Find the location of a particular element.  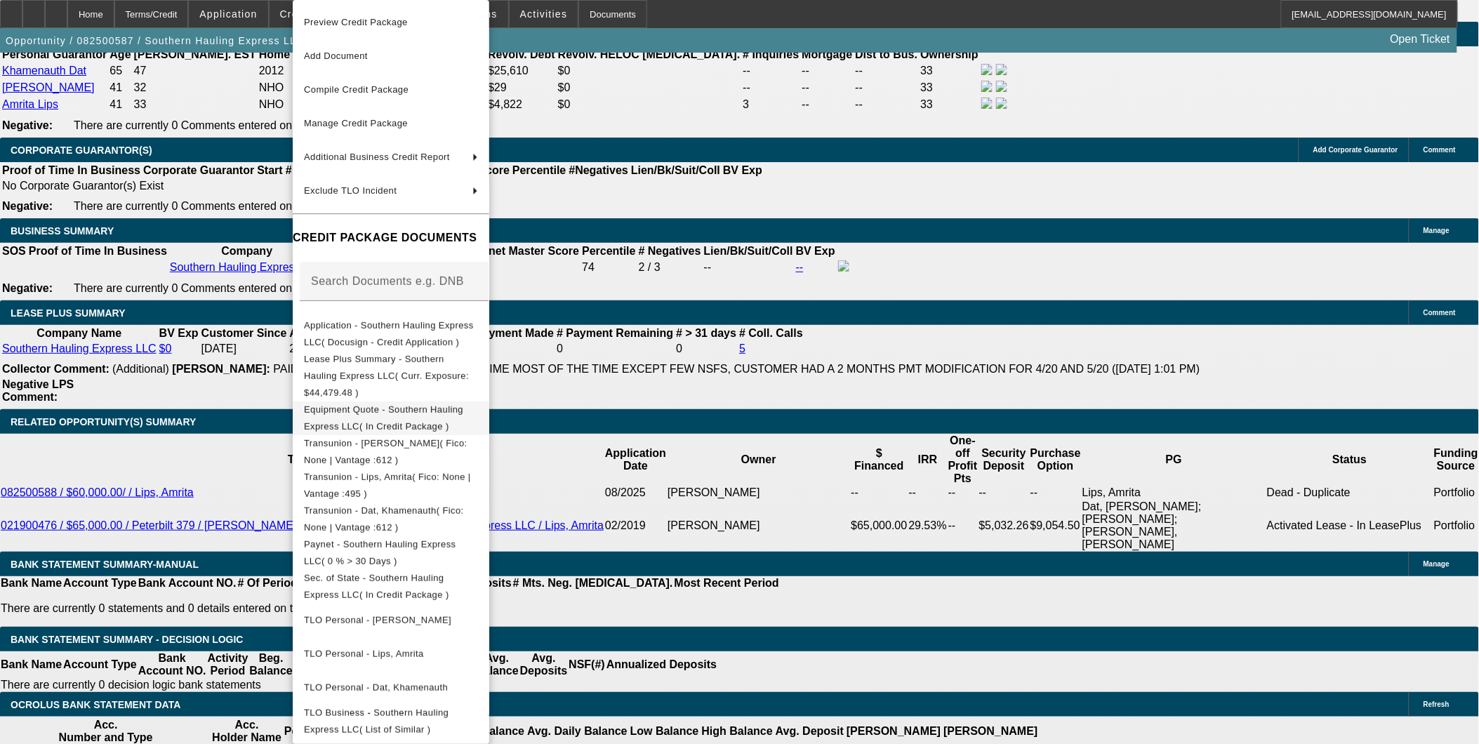

button: TLO Personal - Dat, Khamenauth is located at coordinates (391, 688).